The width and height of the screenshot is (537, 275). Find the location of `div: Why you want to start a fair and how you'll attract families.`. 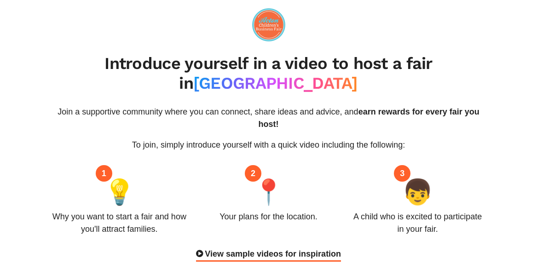

div: Why you want to start a fair and how you'll attract families. is located at coordinates (119, 223).